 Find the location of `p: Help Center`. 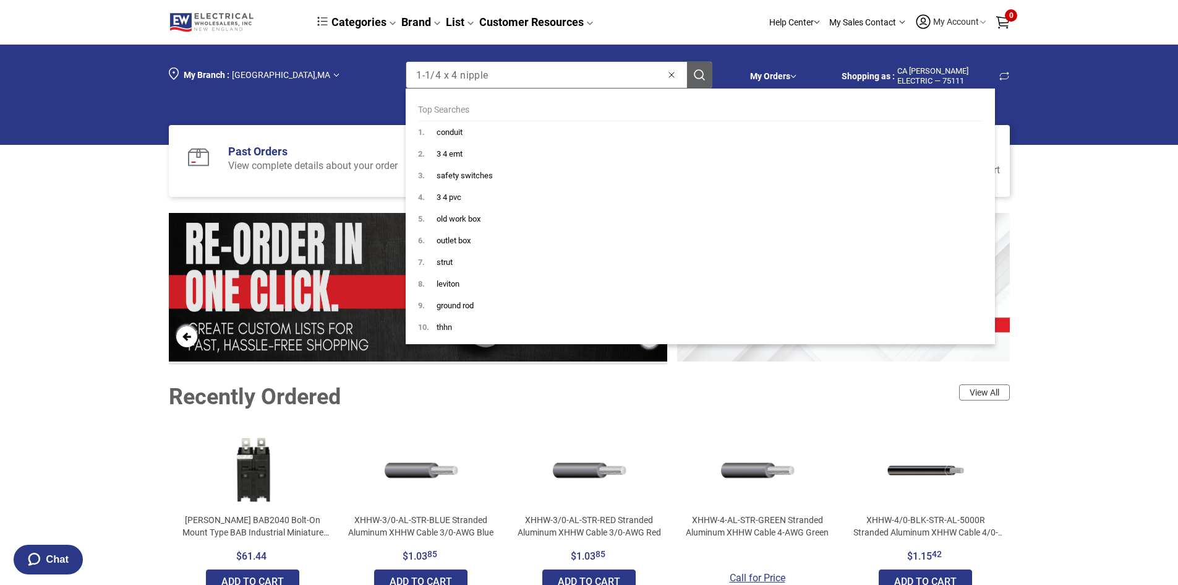

p: Help Center is located at coordinates (792, 22).